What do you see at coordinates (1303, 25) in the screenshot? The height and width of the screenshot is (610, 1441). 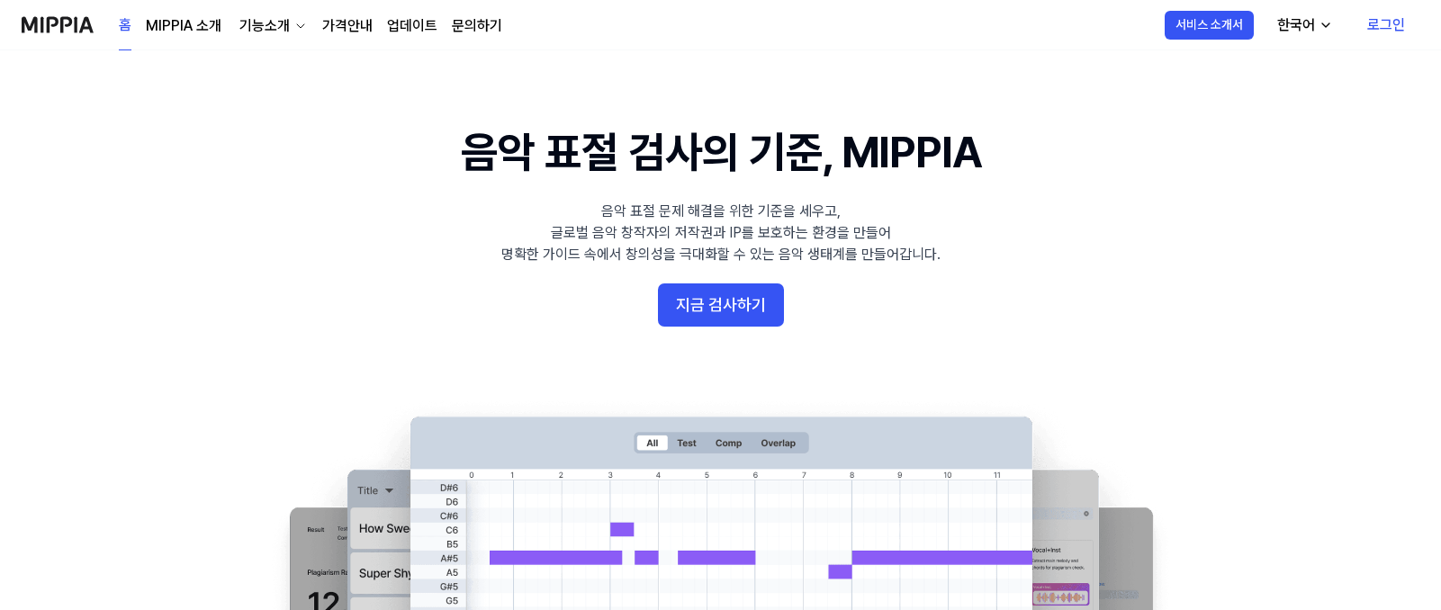 I see `button: 한국어` at bounding box center [1303, 25].